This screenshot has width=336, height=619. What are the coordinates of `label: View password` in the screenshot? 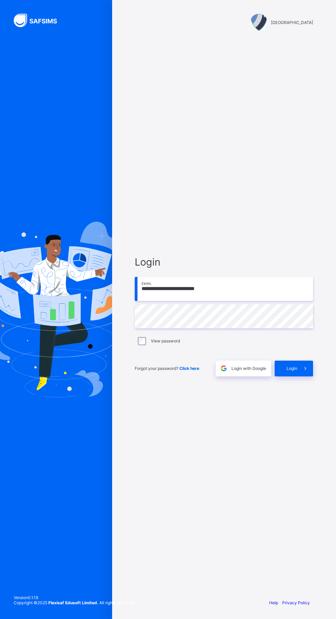 It's located at (165, 341).